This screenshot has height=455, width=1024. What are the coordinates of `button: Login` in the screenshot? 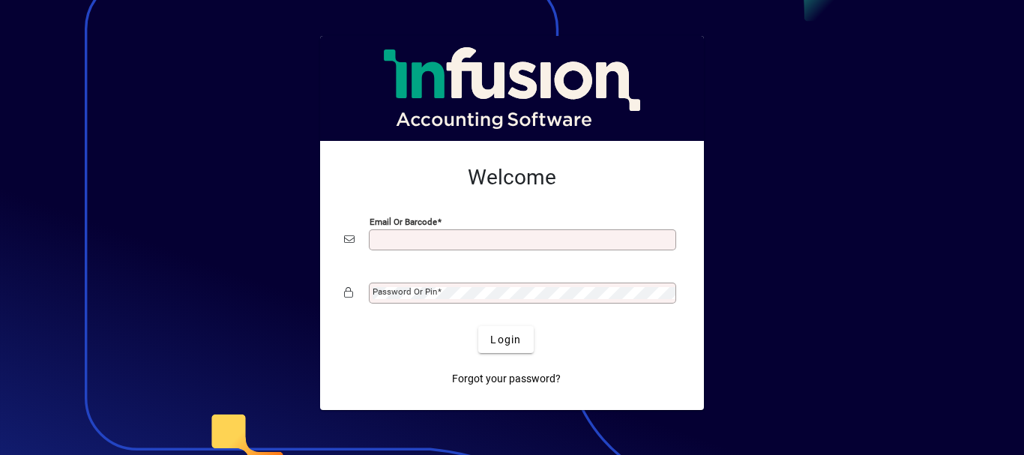 It's located at (505, 339).